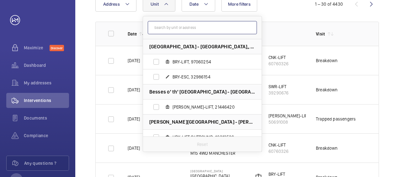 This screenshot has height=177, width=399. Describe the element at coordinates (213, 153) in the screenshot. I see `p: M15 4WD MANCHESTER` at that location.